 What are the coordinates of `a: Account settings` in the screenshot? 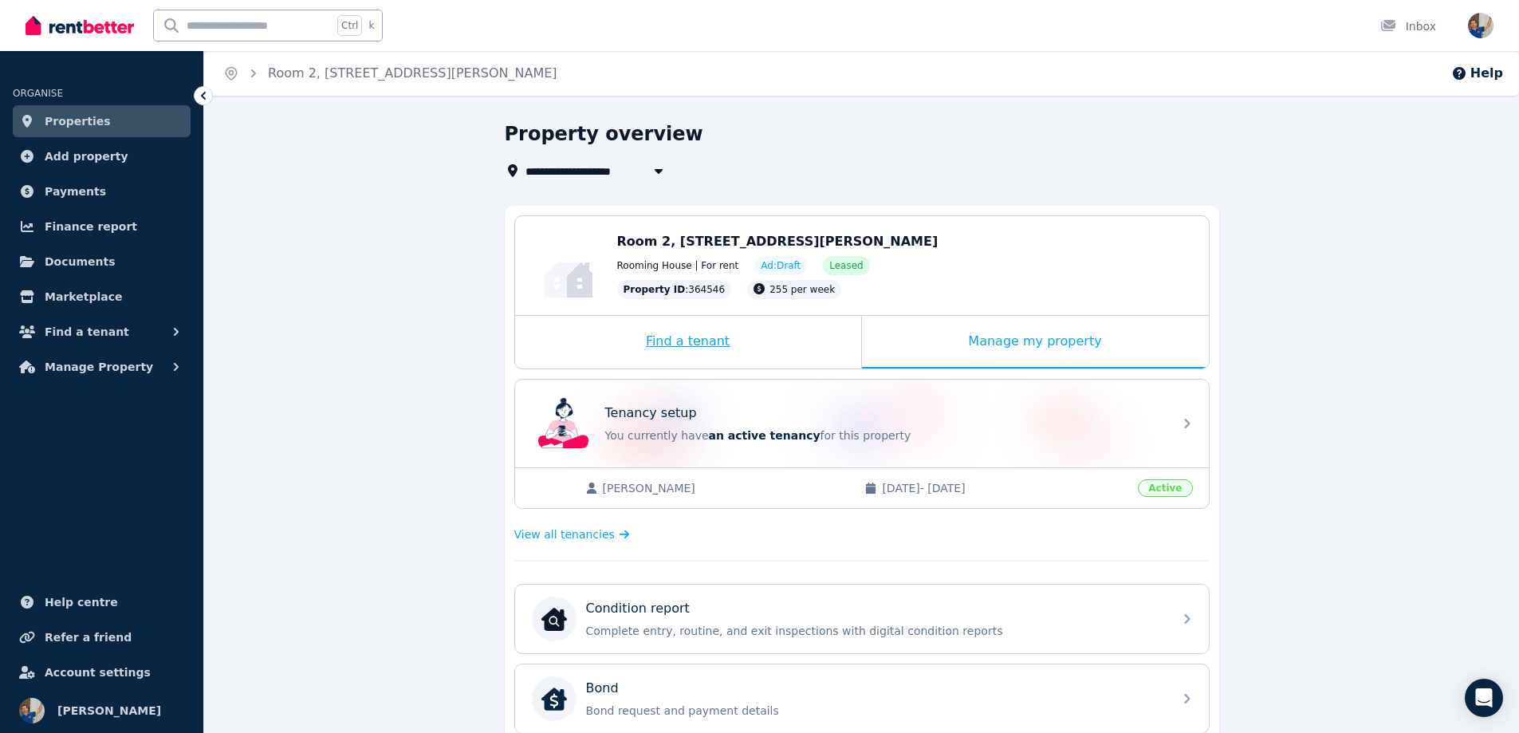 It's located at (101, 672).